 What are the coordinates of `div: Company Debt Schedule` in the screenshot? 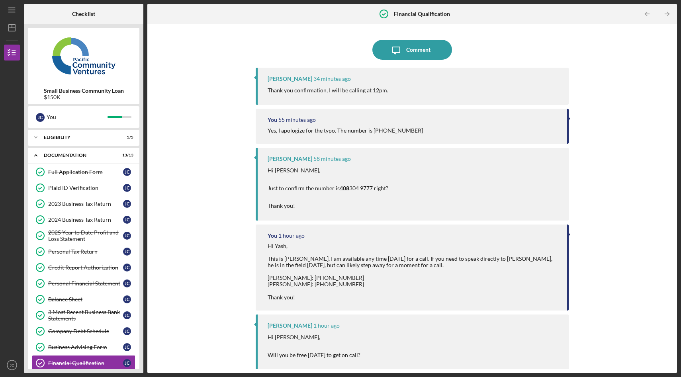 It's located at (86, 331).